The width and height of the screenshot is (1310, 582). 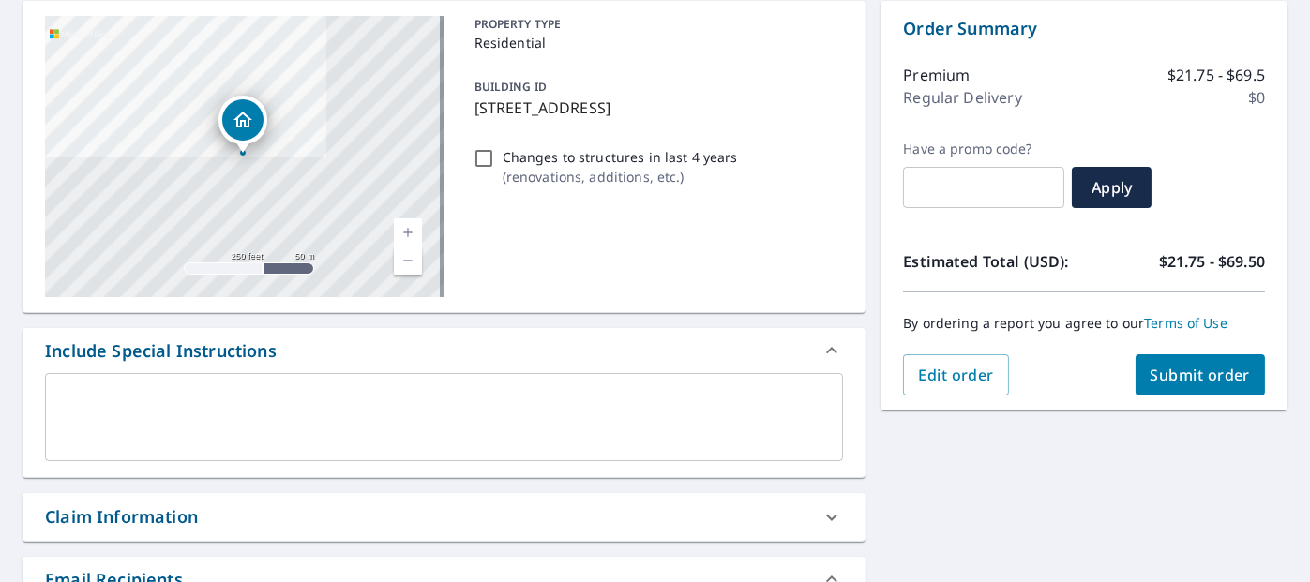 I want to click on p: Order Summary, so click(x=1084, y=28).